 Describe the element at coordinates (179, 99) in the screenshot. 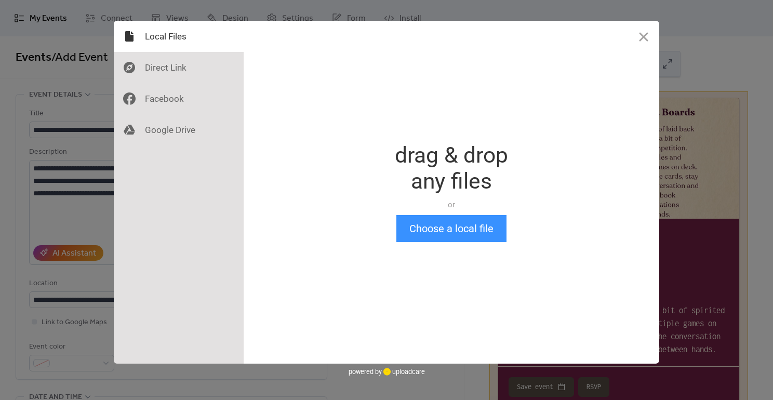

I see `div: Facebook` at that location.